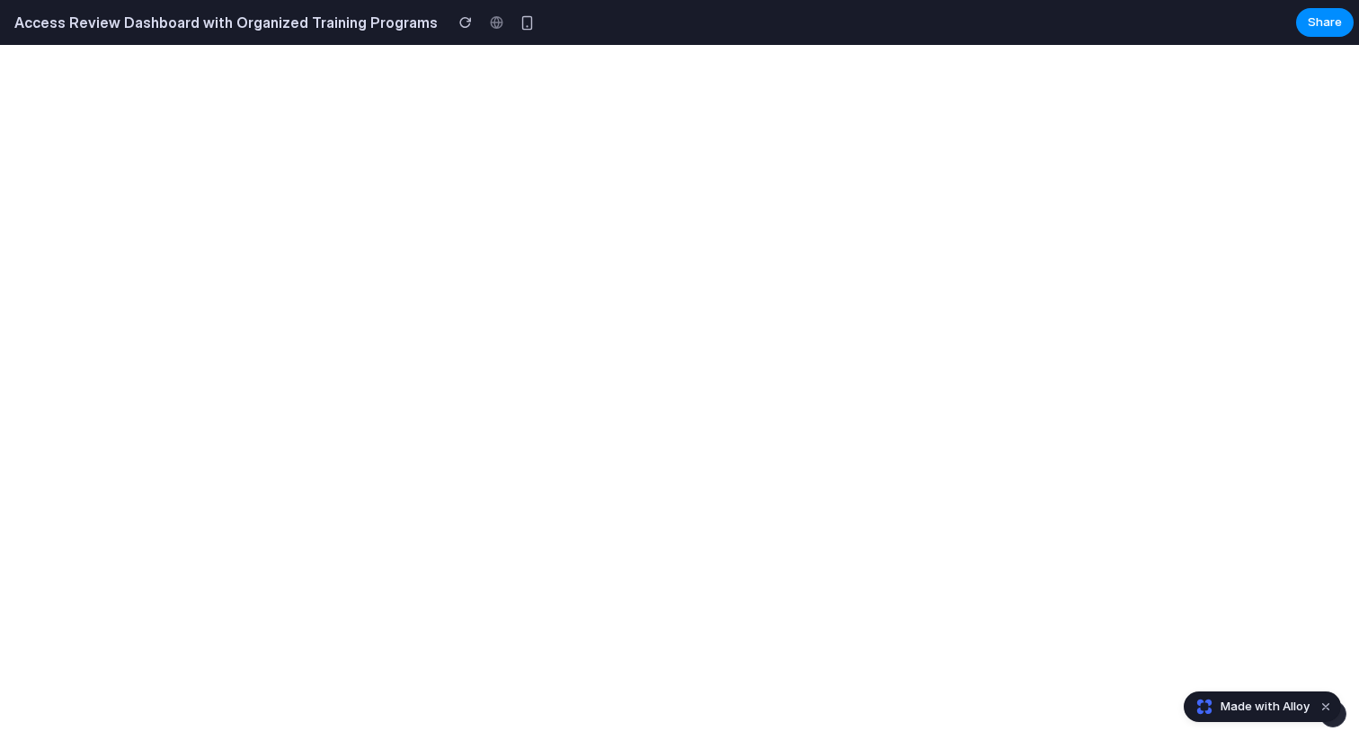 This screenshot has width=1359, height=740. I want to click on button: Dismiss watermark, so click(1326, 707).